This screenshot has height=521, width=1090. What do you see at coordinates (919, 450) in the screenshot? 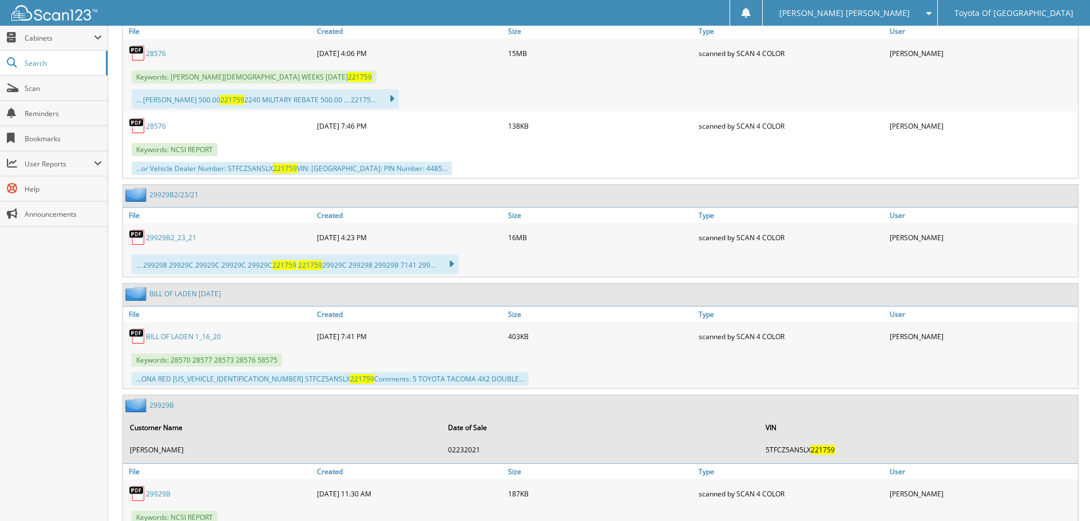
I see `td: 5TFCZ5AN5LX` at bounding box center [919, 450].